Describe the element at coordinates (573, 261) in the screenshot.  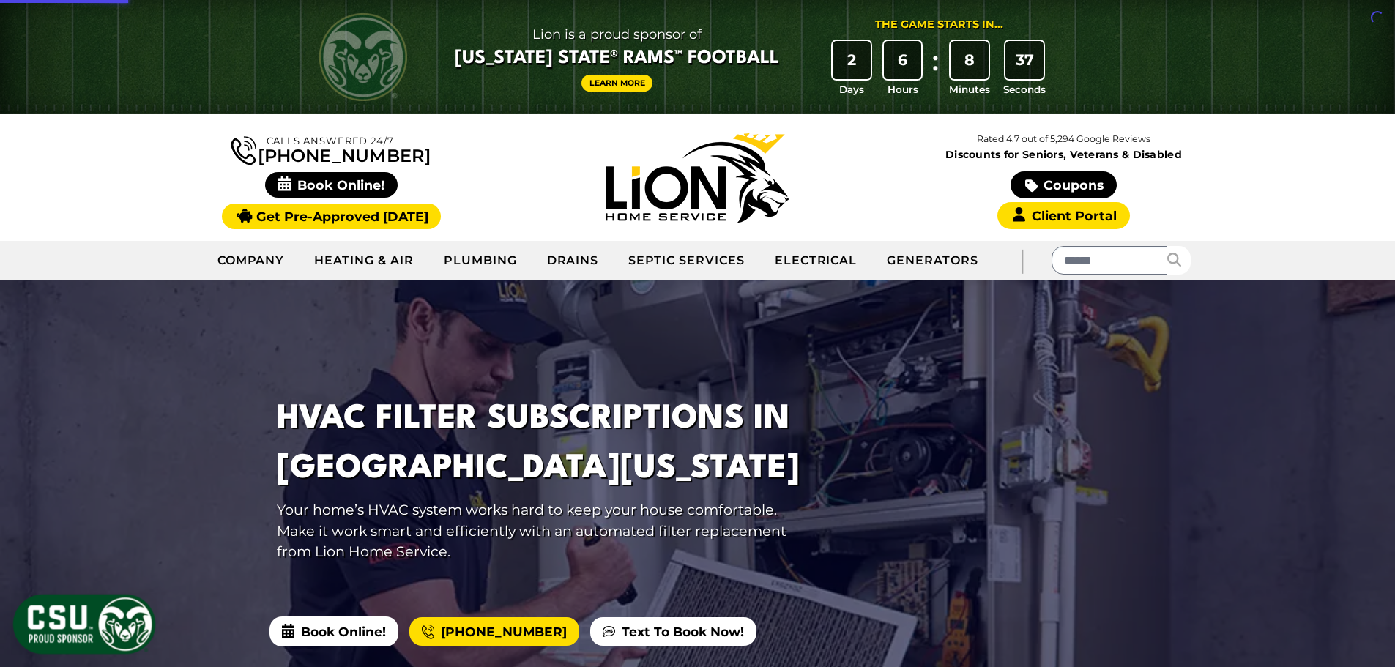
I see `a: Drains` at that location.